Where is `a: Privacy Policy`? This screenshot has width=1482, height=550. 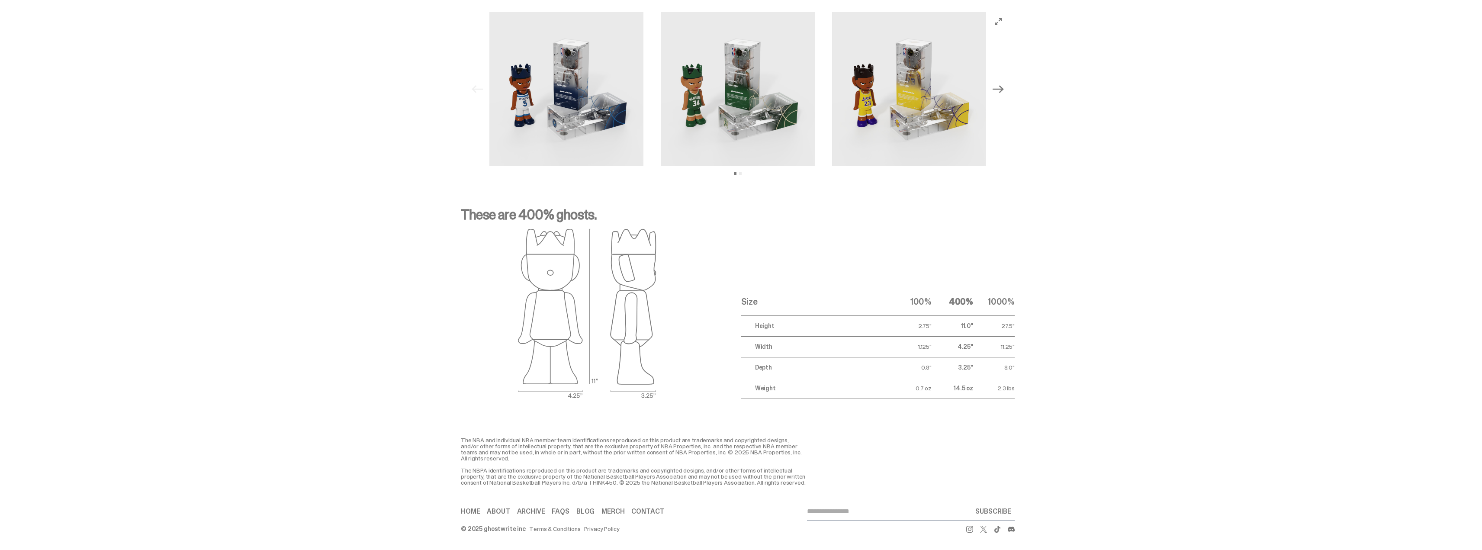 a: Privacy Policy is located at coordinates (602, 529).